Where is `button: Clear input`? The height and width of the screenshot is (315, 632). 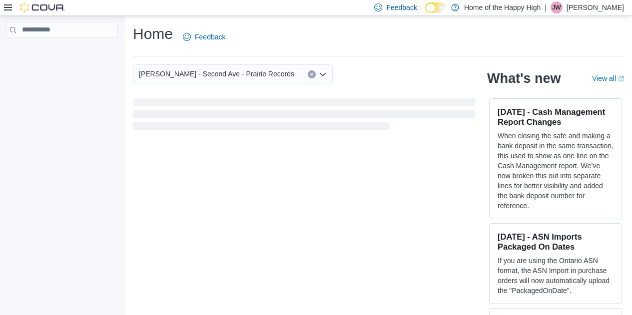
button: Clear input is located at coordinates (312, 74).